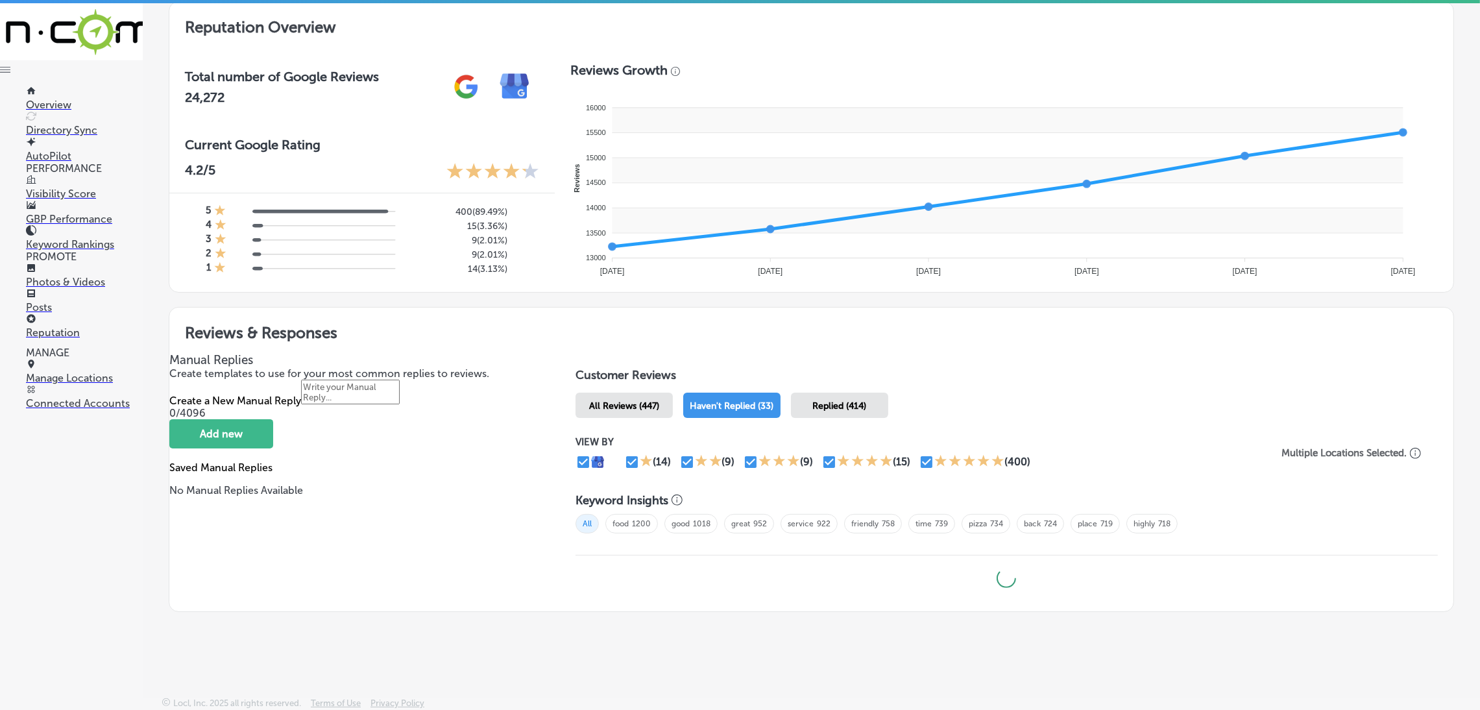 The image size is (1480, 710). I want to click on a: 719, so click(1106, 524).